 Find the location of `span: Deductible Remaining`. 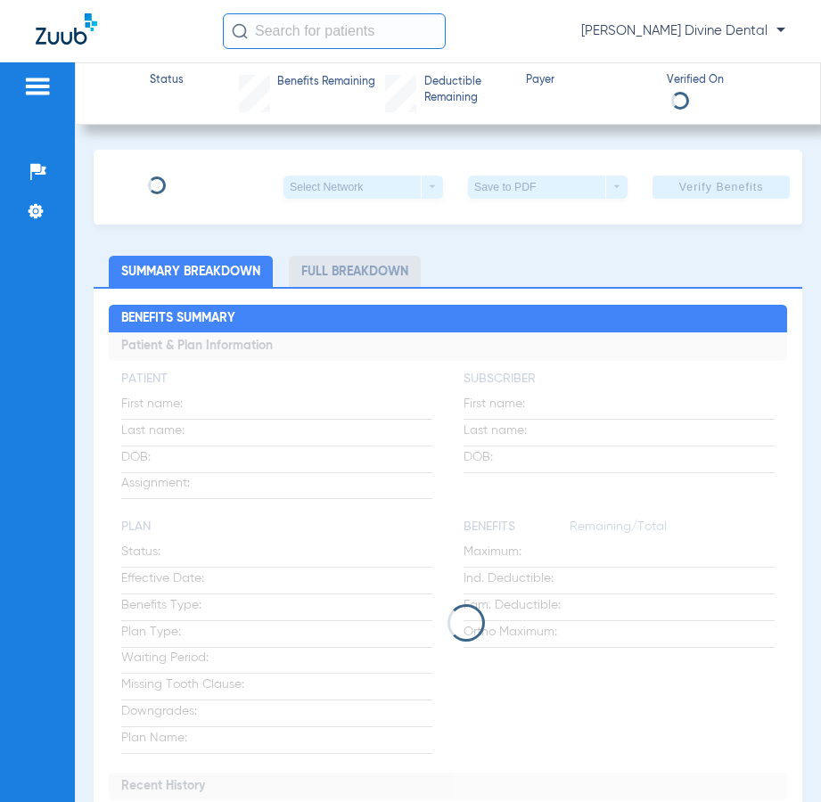

span: Deductible Remaining is located at coordinates (467, 90).